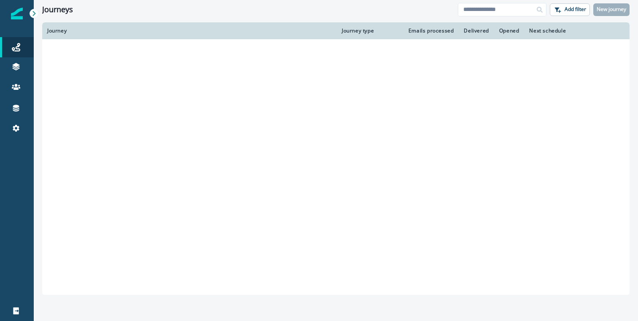  I want to click on button: New journey, so click(611, 10).